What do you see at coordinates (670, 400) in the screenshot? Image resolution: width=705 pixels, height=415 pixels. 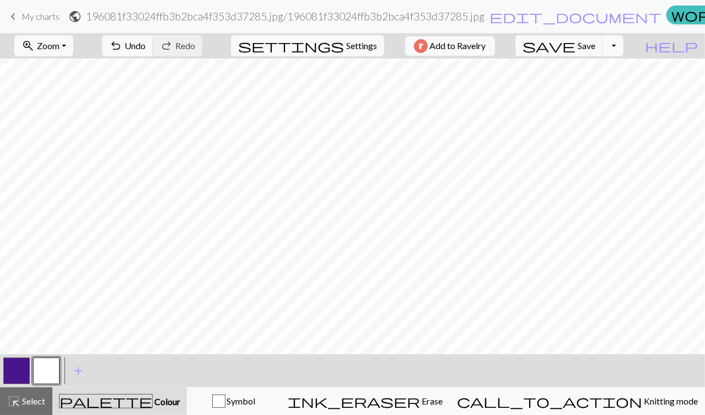 I see `span: Knitting mode` at bounding box center [670, 400].